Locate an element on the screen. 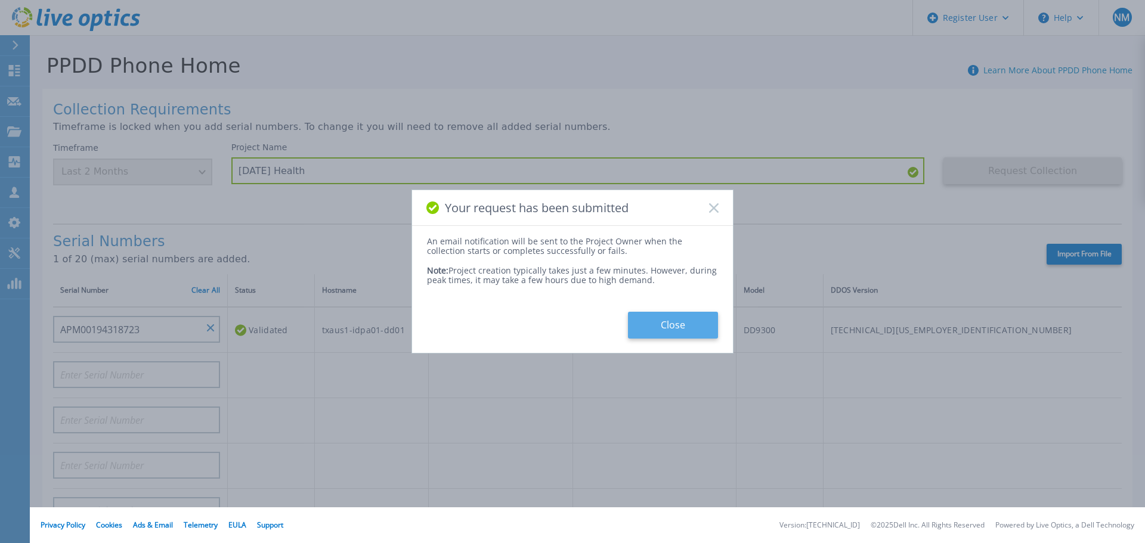  li: Powered by Live Optics, a Dell Technology is located at coordinates (1064, 525).